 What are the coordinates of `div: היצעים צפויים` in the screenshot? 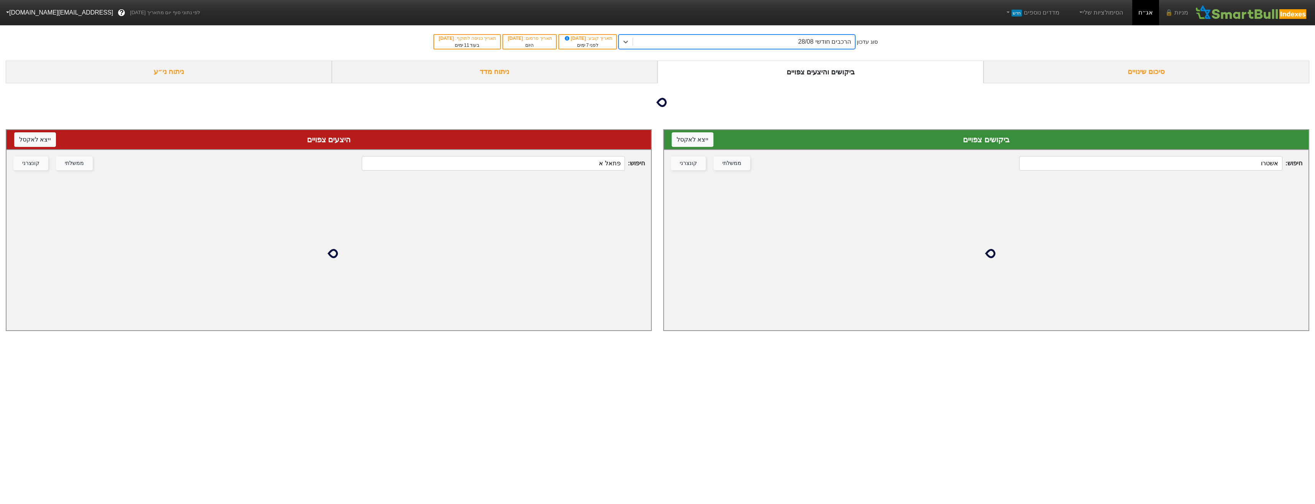 It's located at (329, 140).